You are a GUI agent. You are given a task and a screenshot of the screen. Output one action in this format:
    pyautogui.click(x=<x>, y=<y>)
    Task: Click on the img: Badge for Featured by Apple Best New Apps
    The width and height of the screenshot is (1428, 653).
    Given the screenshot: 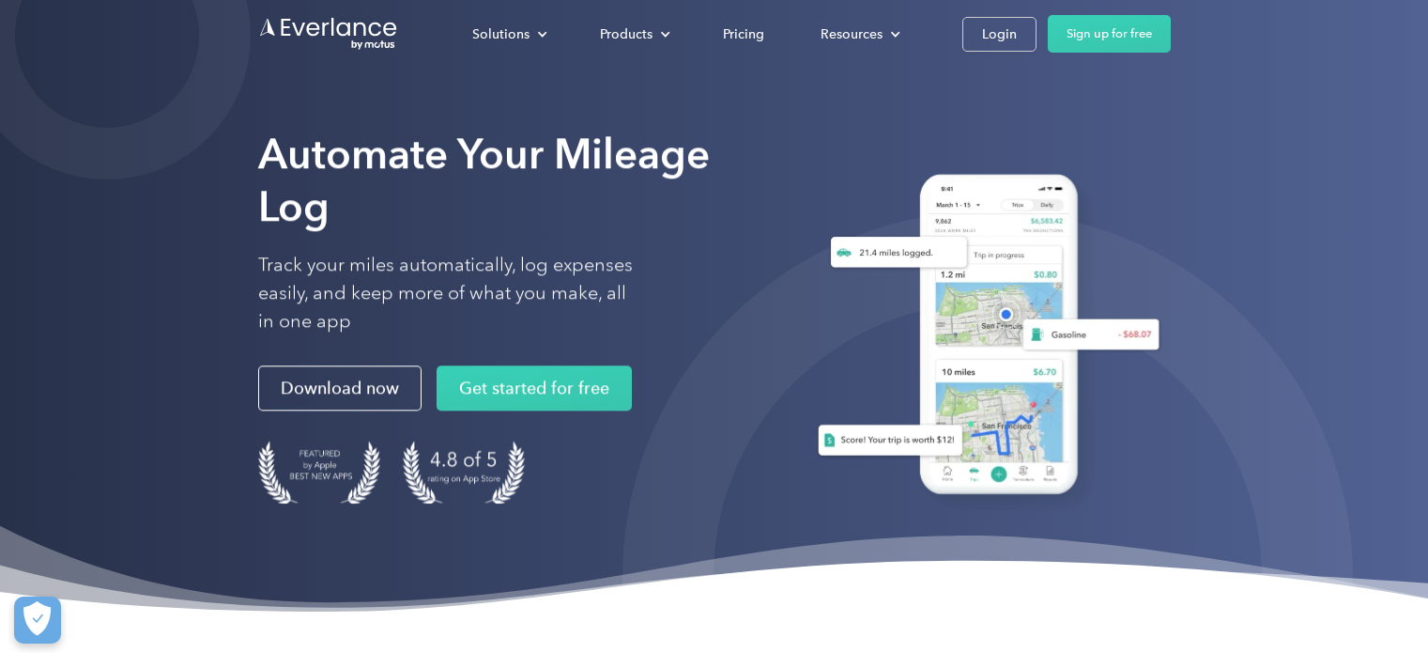 What is the action you would take?
    pyautogui.click(x=319, y=471)
    